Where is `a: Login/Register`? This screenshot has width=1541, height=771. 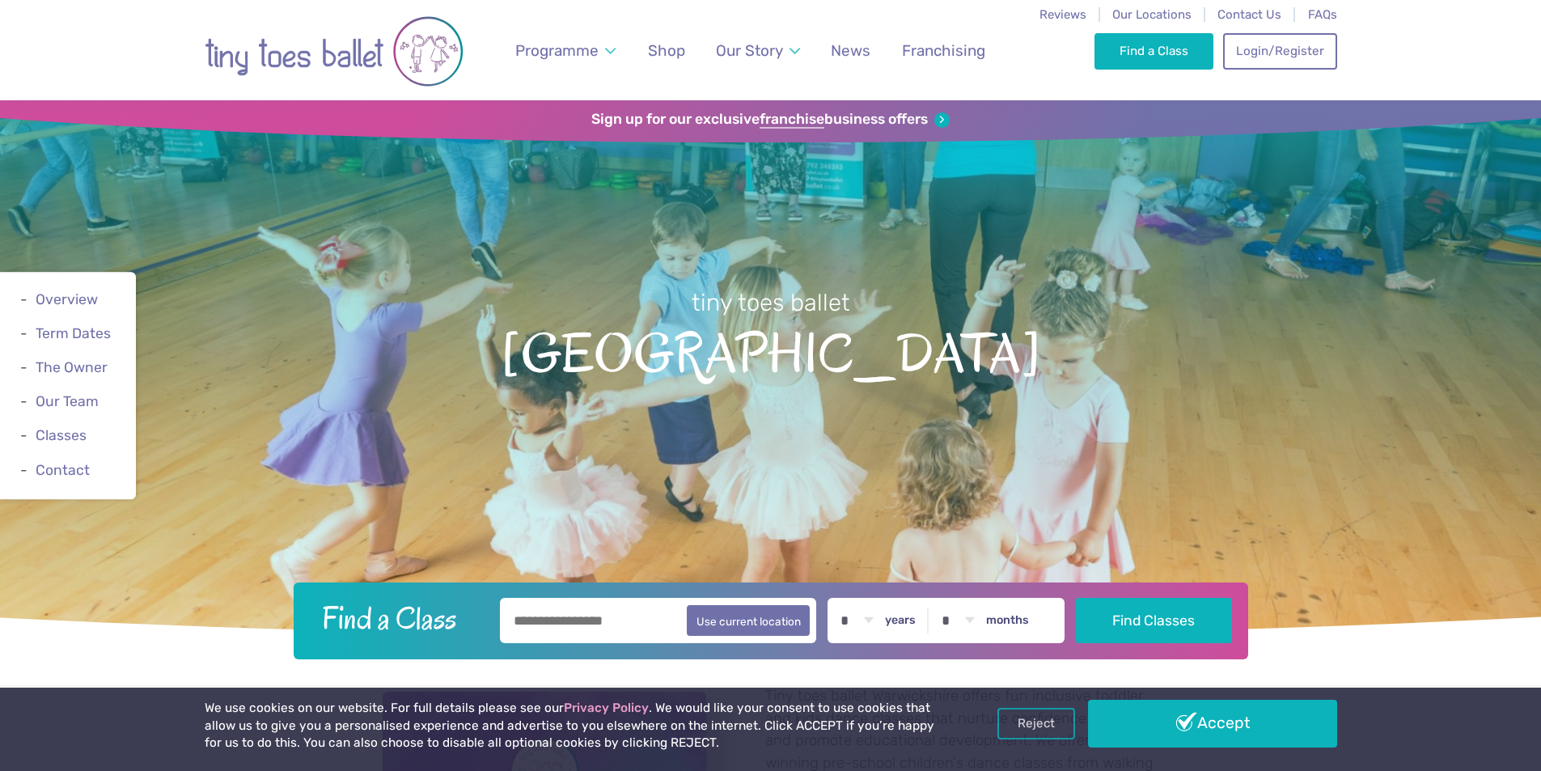
a: Login/Register is located at coordinates (1280, 51).